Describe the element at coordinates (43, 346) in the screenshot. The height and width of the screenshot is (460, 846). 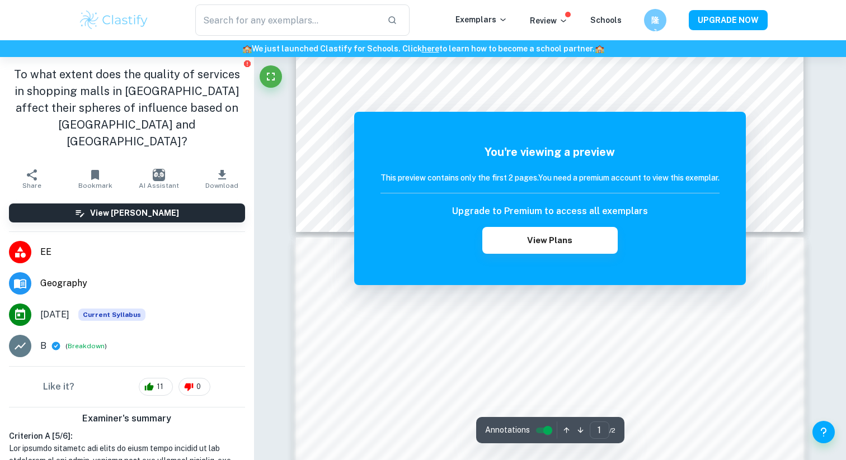
I see `p: B` at that location.